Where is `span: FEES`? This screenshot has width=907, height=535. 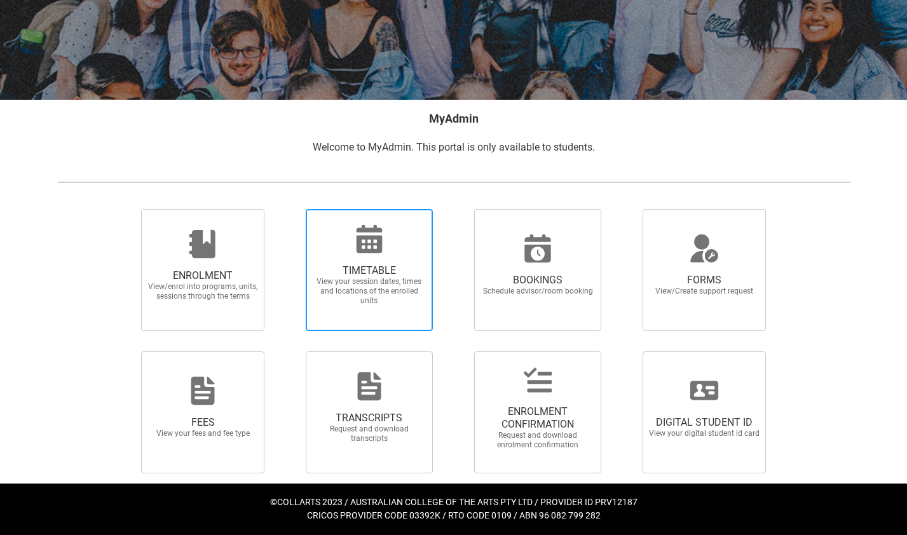 span: FEES is located at coordinates (203, 423).